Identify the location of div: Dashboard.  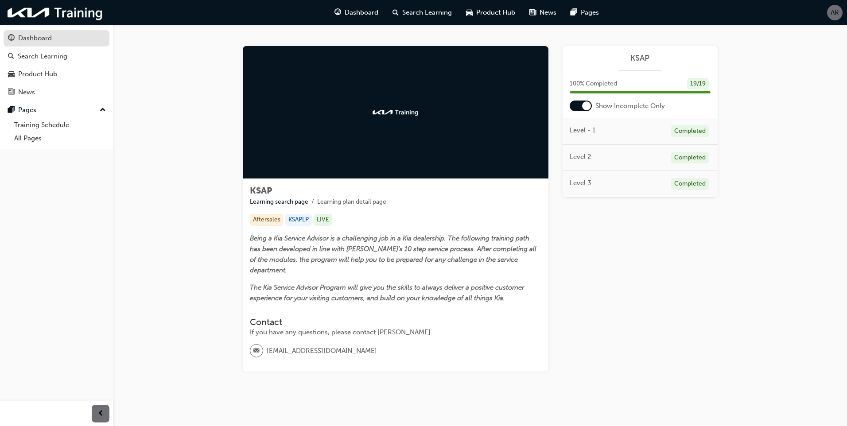
(35, 38).